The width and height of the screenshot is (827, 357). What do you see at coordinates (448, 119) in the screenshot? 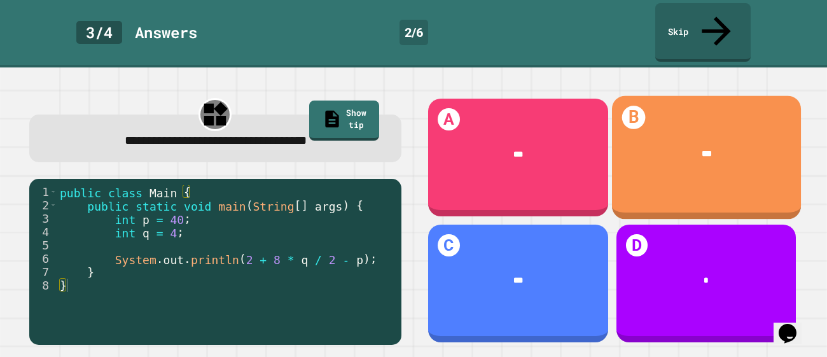
I see `h1: A` at bounding box center [448, 119].